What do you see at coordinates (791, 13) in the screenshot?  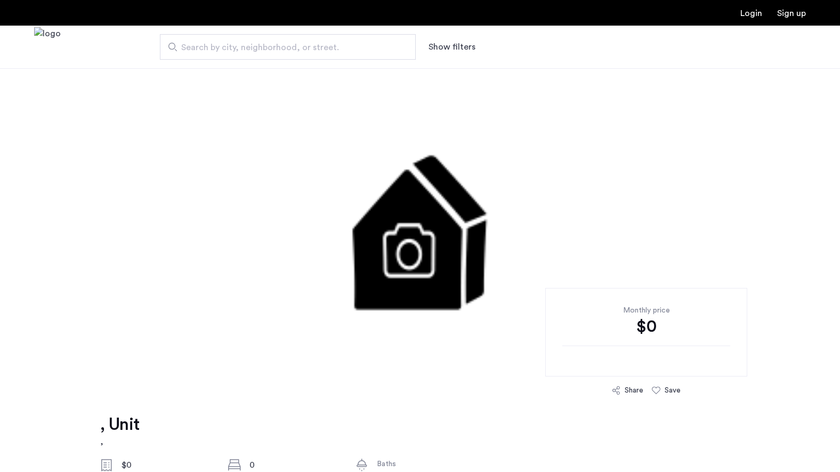 I see `a: Registration` at bounding box center [791, 13].